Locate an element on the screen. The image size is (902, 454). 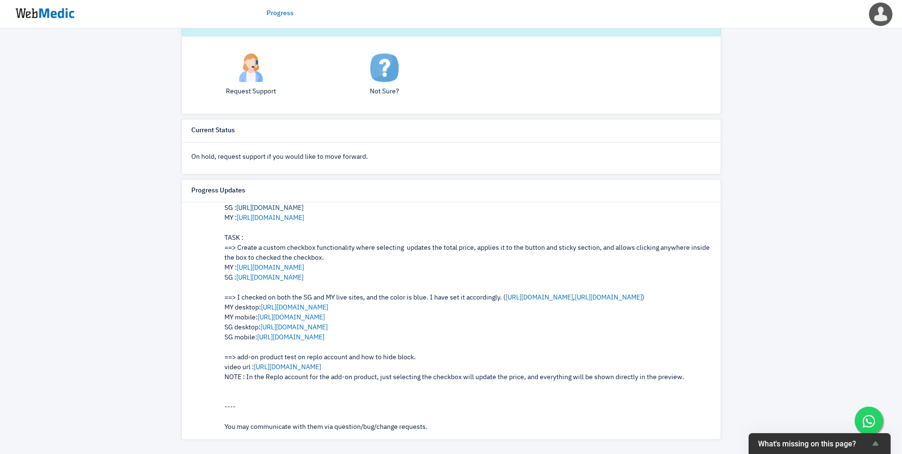
h6: Current Status is located at coordinates (213, 131).